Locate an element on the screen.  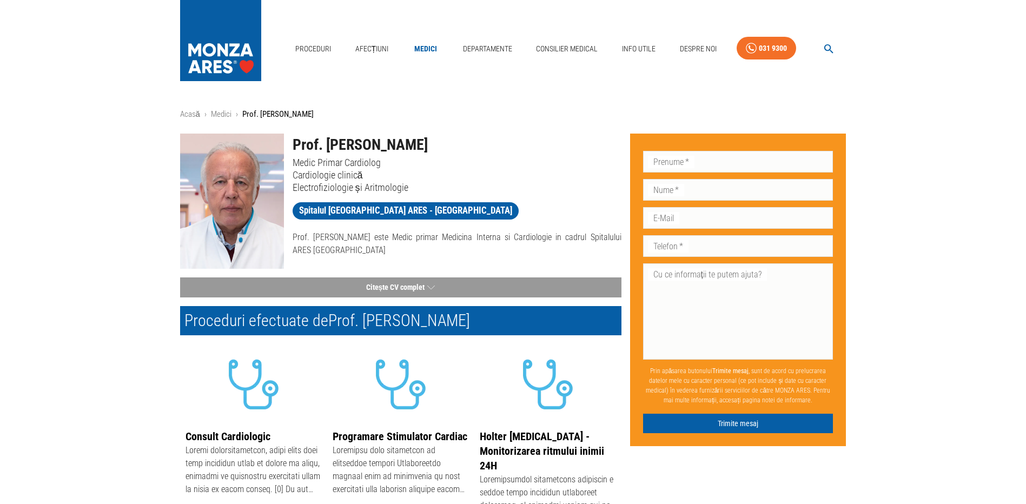
a: 031 9300 is located at coordinates (767, 48).